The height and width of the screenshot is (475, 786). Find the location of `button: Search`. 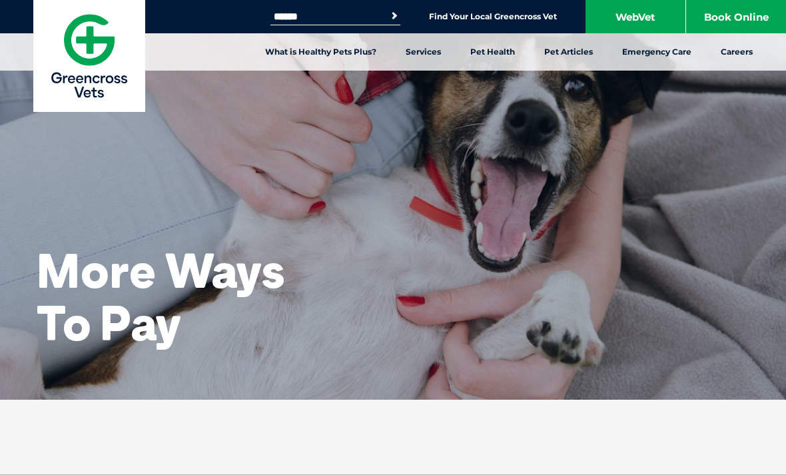

button: Search is located at coordinates (394, 16).